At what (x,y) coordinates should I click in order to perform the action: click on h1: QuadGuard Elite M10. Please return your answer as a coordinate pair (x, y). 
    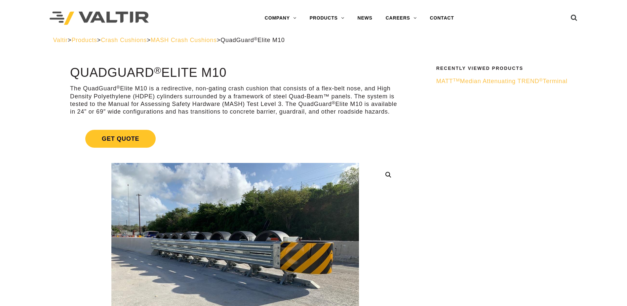
    Looking at the image, I should click on (235, 73).